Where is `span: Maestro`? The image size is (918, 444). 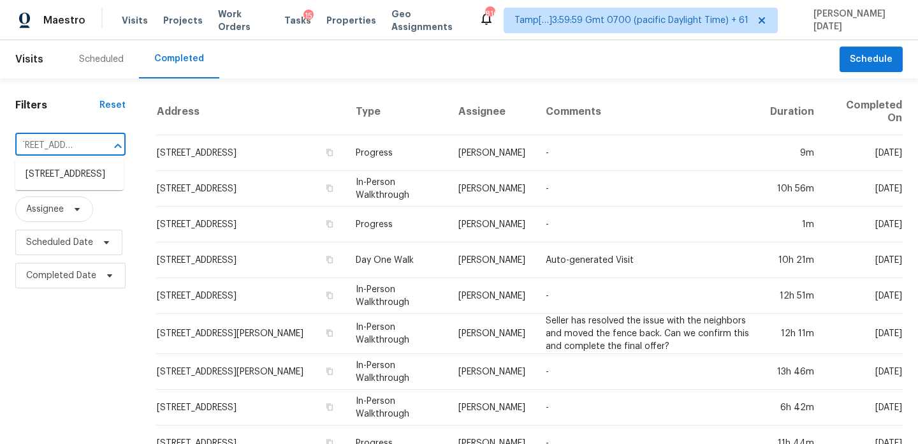 span: Maestro is located at coordinates (64, 20).